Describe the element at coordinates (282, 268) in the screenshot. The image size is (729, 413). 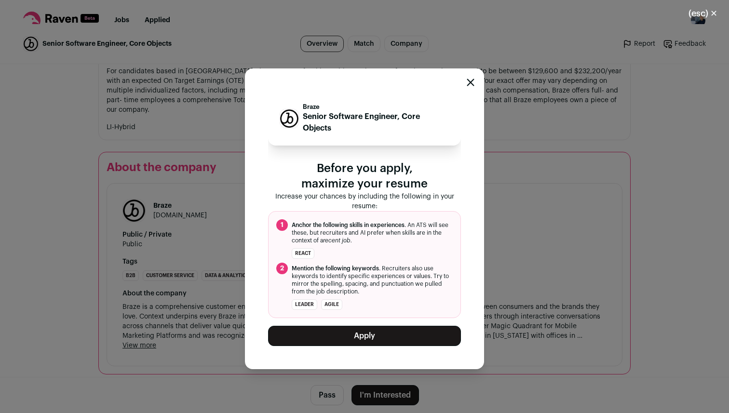
I see `span: 2` at that location.